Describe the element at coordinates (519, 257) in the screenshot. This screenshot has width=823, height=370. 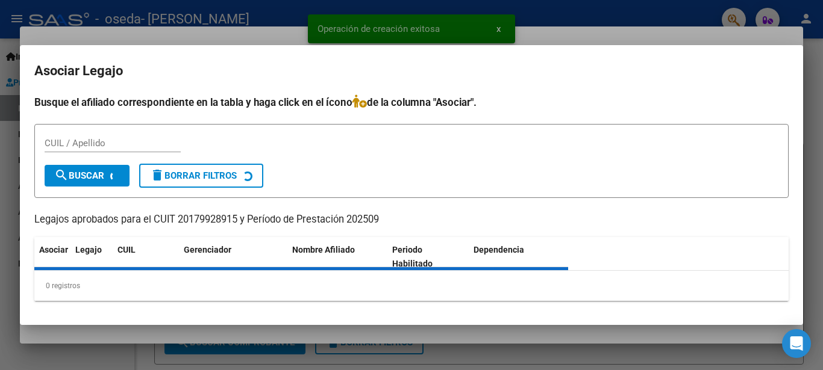
I see `datatable-header-cell: Dependencia` at that location.